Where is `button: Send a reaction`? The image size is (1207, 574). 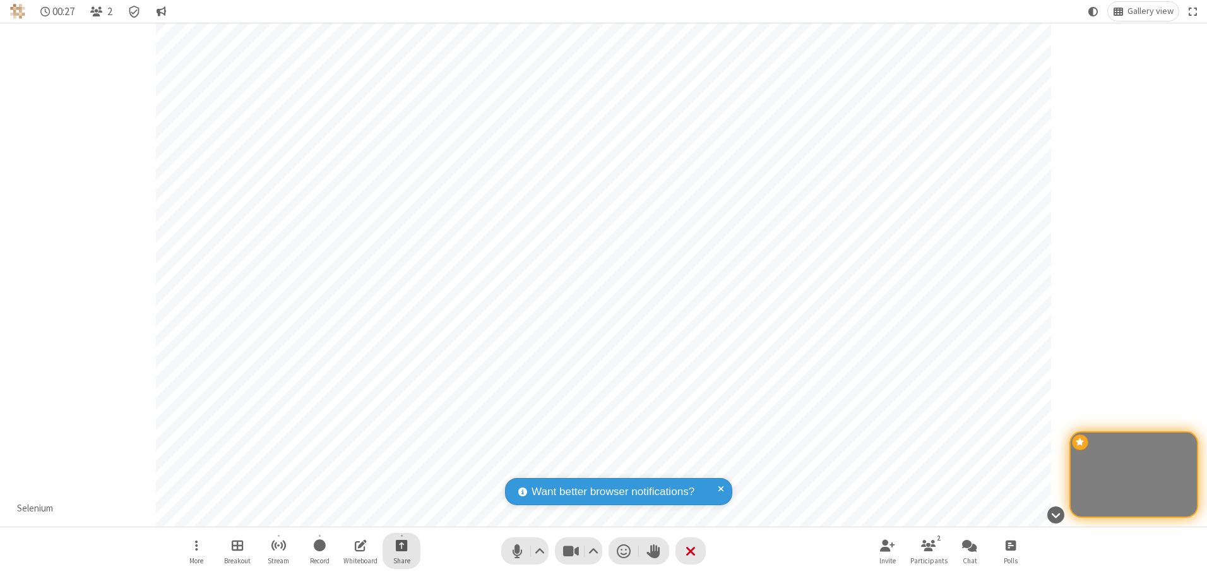
button: Send a reaction is located at coordinates (624, 551).